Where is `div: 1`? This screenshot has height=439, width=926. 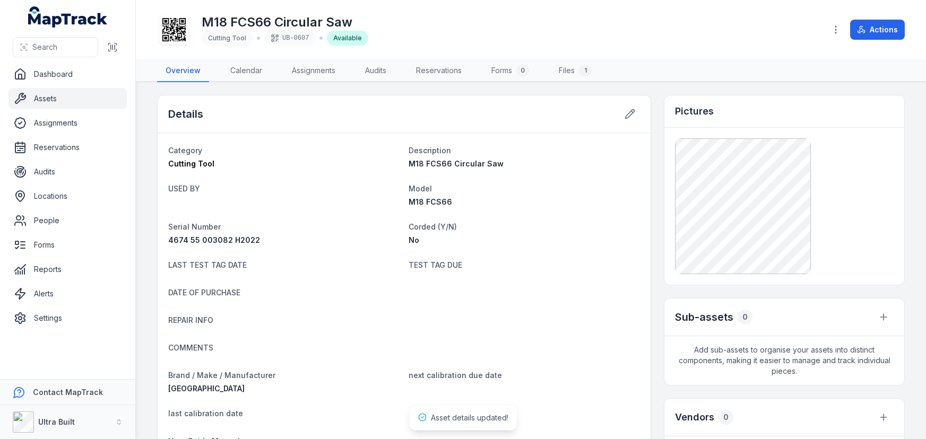 div: 1 is located at coordinates (585, 71).